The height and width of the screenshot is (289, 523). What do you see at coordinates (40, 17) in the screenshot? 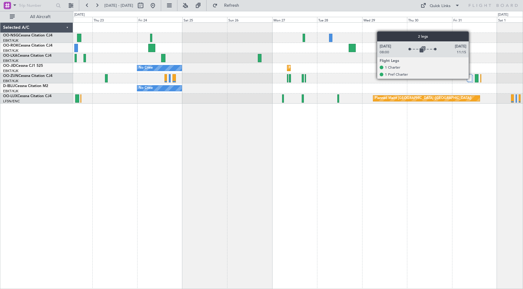
I see `span: All Aircraft` at bounding box center [40, 17].